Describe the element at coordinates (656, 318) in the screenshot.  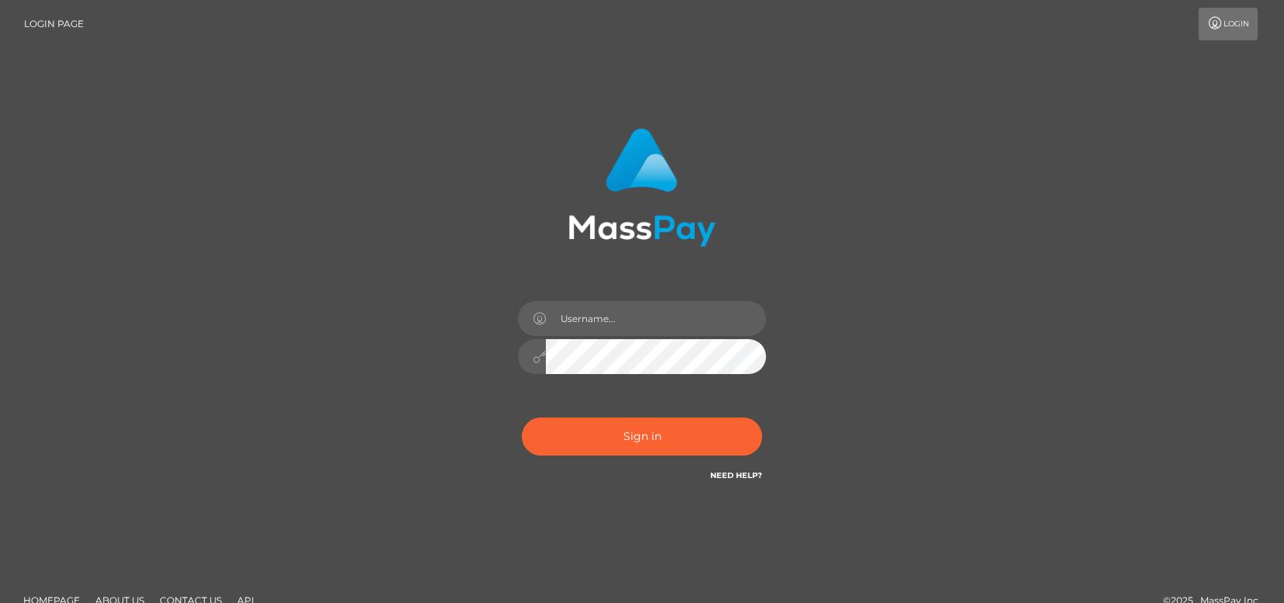
I see `input: Username...` at that location.